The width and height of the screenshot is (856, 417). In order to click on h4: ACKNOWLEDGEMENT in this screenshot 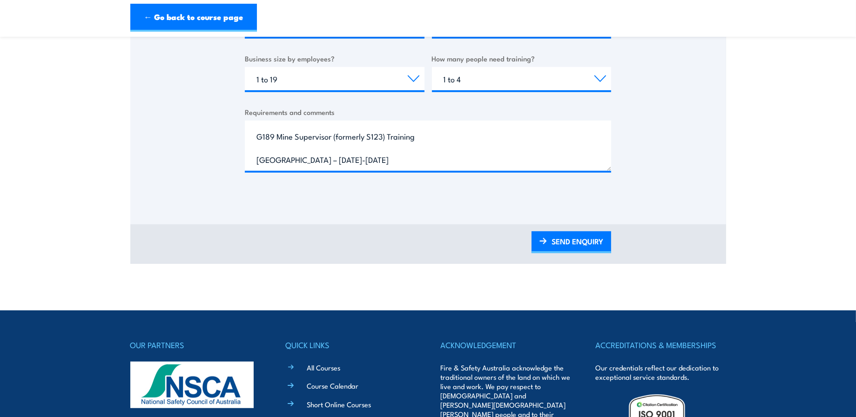, I will do `click(506, 345)`.